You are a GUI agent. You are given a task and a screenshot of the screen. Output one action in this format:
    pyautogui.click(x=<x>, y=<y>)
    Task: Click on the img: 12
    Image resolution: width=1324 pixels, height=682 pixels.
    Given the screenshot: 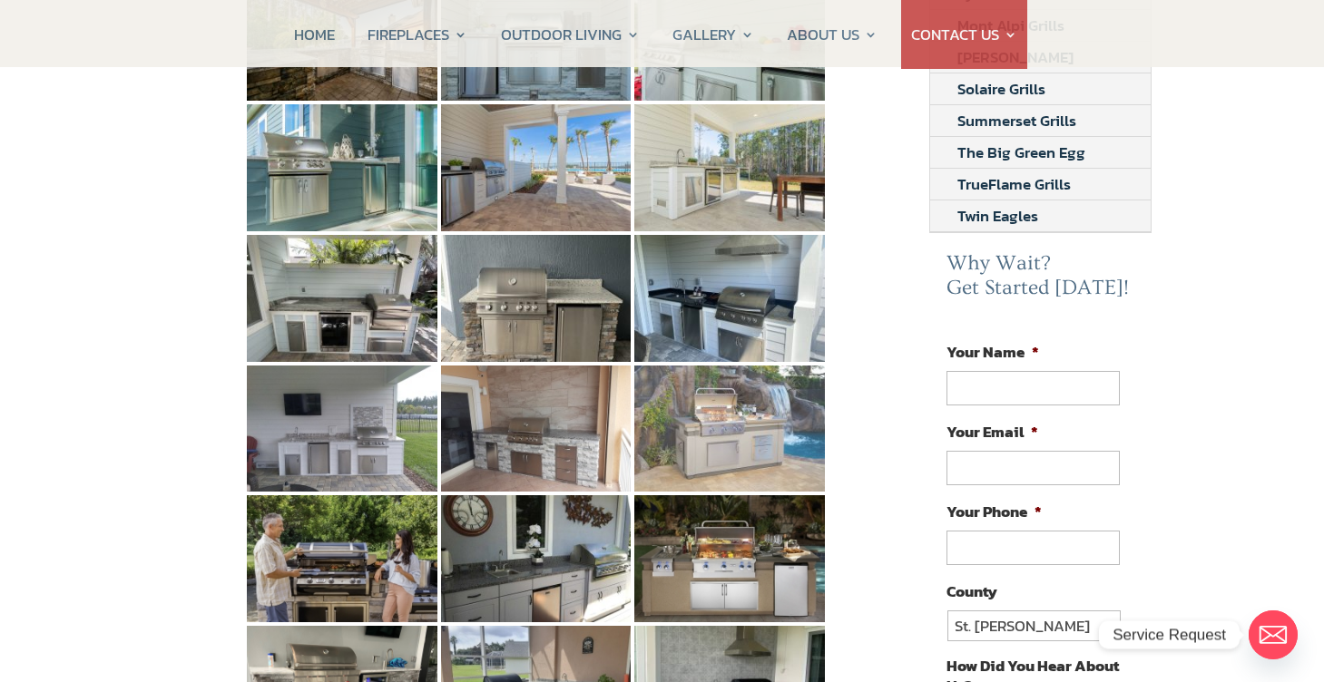 What is the action you would take?
    pyautogui.click(x=342, y=299)
    